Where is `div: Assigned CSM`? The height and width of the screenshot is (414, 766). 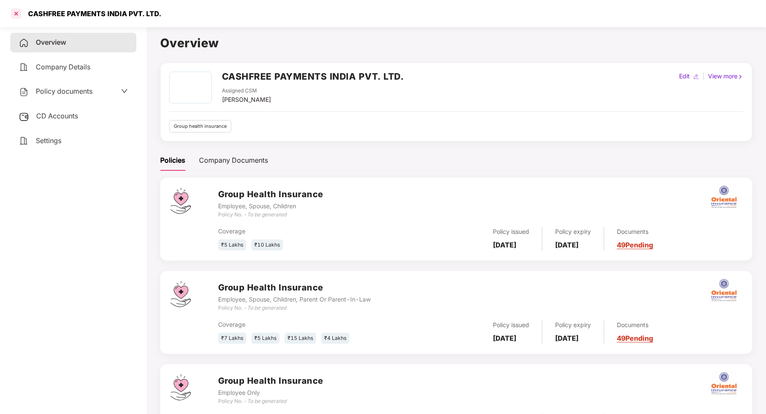 div: Assigned CSM is located at coordinates (246, 91).